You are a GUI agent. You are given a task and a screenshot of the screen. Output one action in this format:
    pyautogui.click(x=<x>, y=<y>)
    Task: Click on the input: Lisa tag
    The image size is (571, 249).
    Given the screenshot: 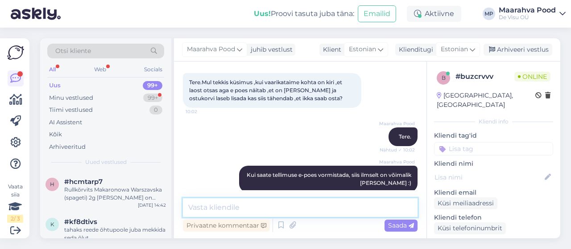 What is the action you would take?
    pyautogui.click(x=493, y=149)
    